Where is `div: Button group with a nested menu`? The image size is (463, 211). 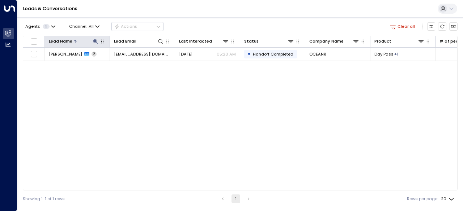 div: Button group with a nested menu is located at coordinates (137, 26).